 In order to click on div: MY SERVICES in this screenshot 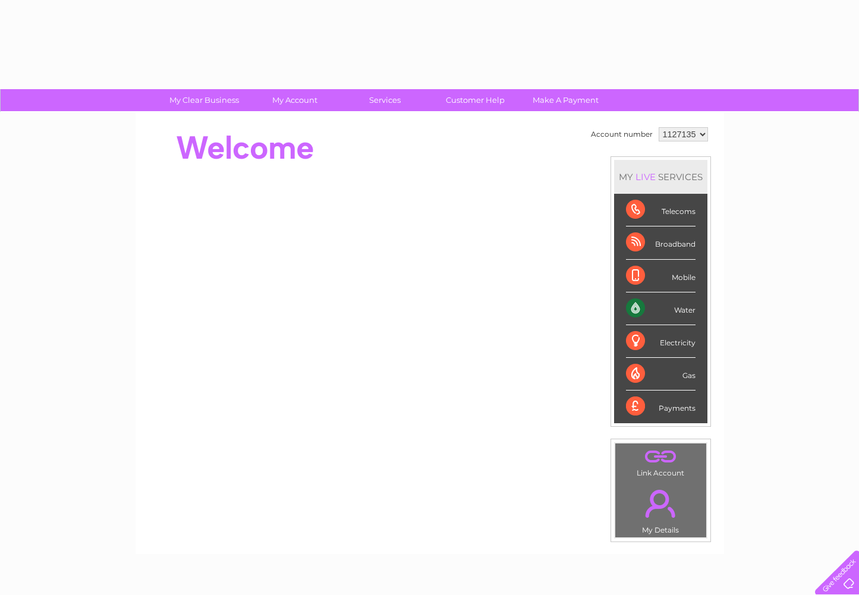, I will do `click(661, 177)`.